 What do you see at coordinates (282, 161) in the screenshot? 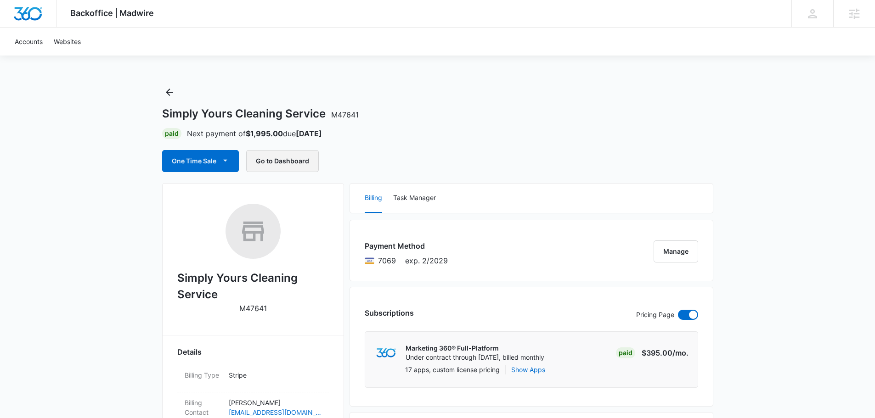
I see `button: Go to Dashboard` at bounding box center [282, 161].